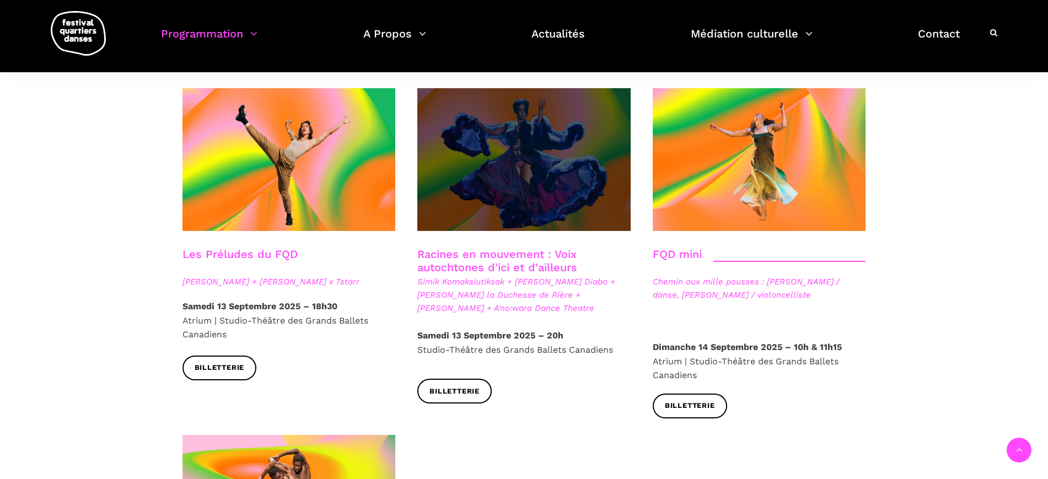 This screenshot has height=479, width=1048. What do you see at coordinates (939, 40) in the screenshot?
I see `a: Contact` at bounding box center [939, 40].